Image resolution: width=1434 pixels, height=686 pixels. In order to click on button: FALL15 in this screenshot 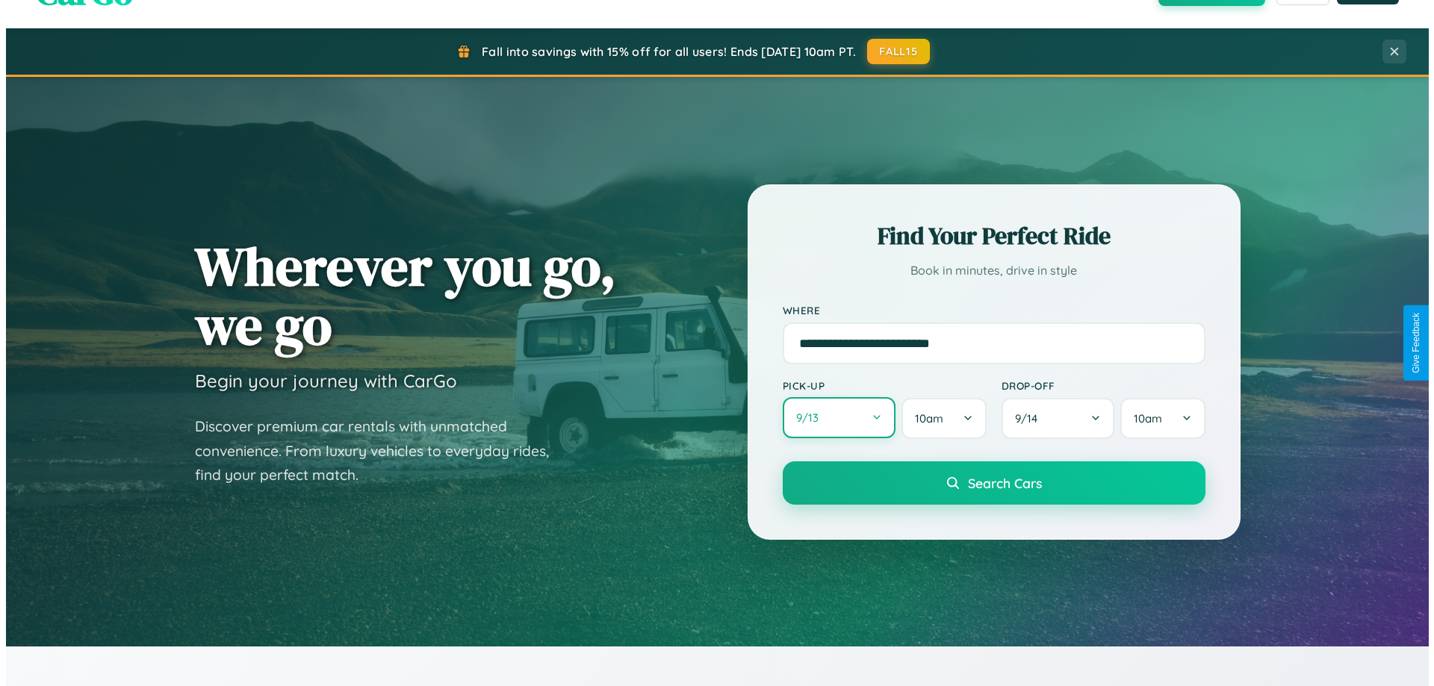, I will do `click(892, 52)`.